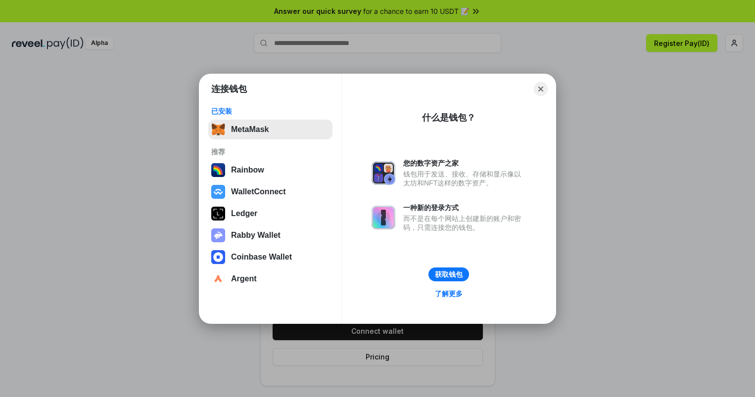 This screenshot has width=755, height=397. What do you see at coordinates (229, 89) in the screenshot?
I see `h1: 连接钱包` at bounding box center [229, 89].